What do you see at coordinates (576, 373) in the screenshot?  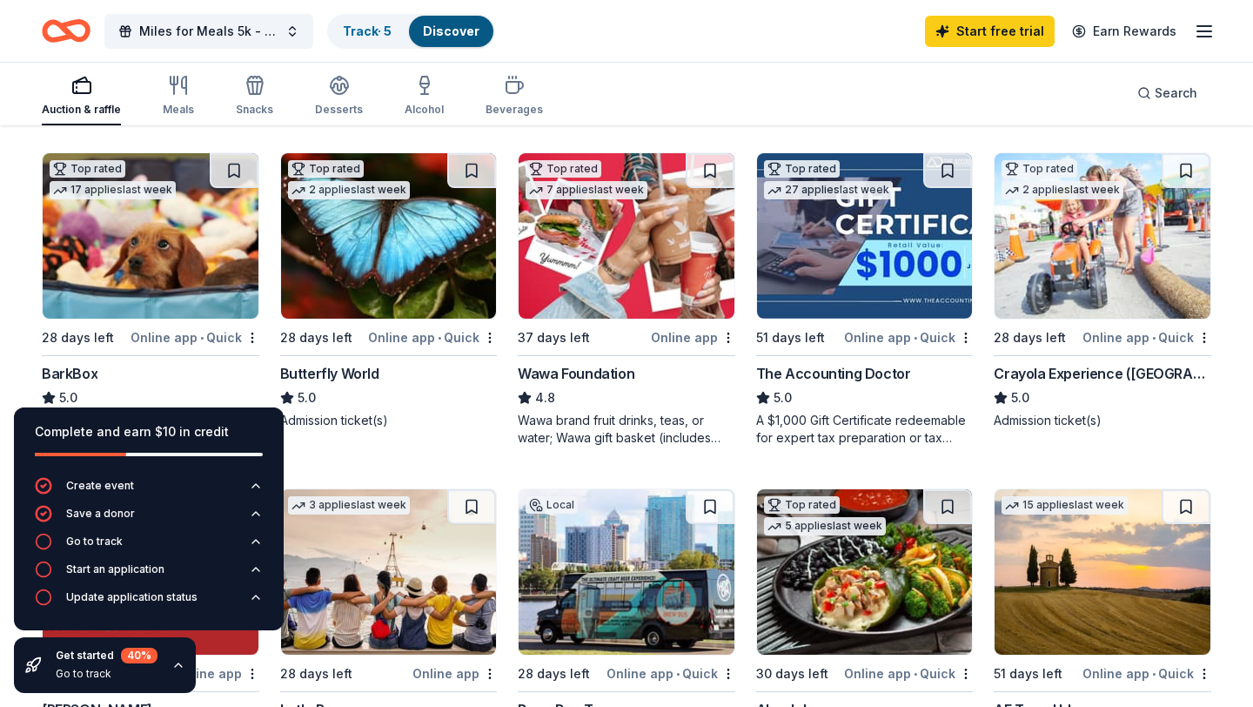 I see `div: Wawa Foundation` at bounding box center [576, 373].